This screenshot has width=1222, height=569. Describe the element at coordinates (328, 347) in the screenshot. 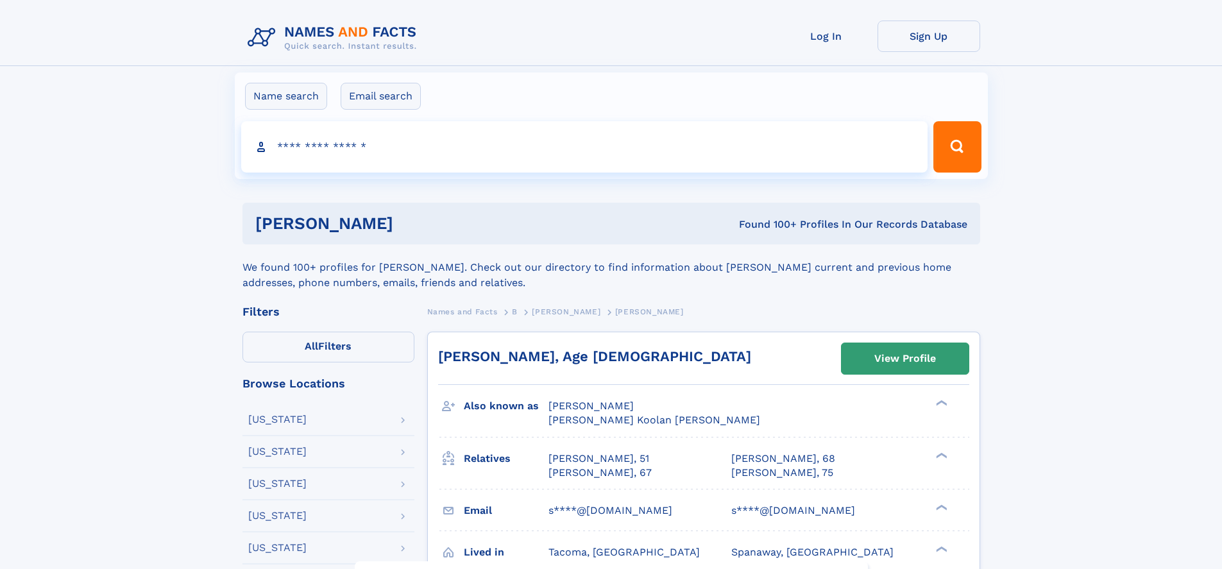

I see `label: Filters` at that location.